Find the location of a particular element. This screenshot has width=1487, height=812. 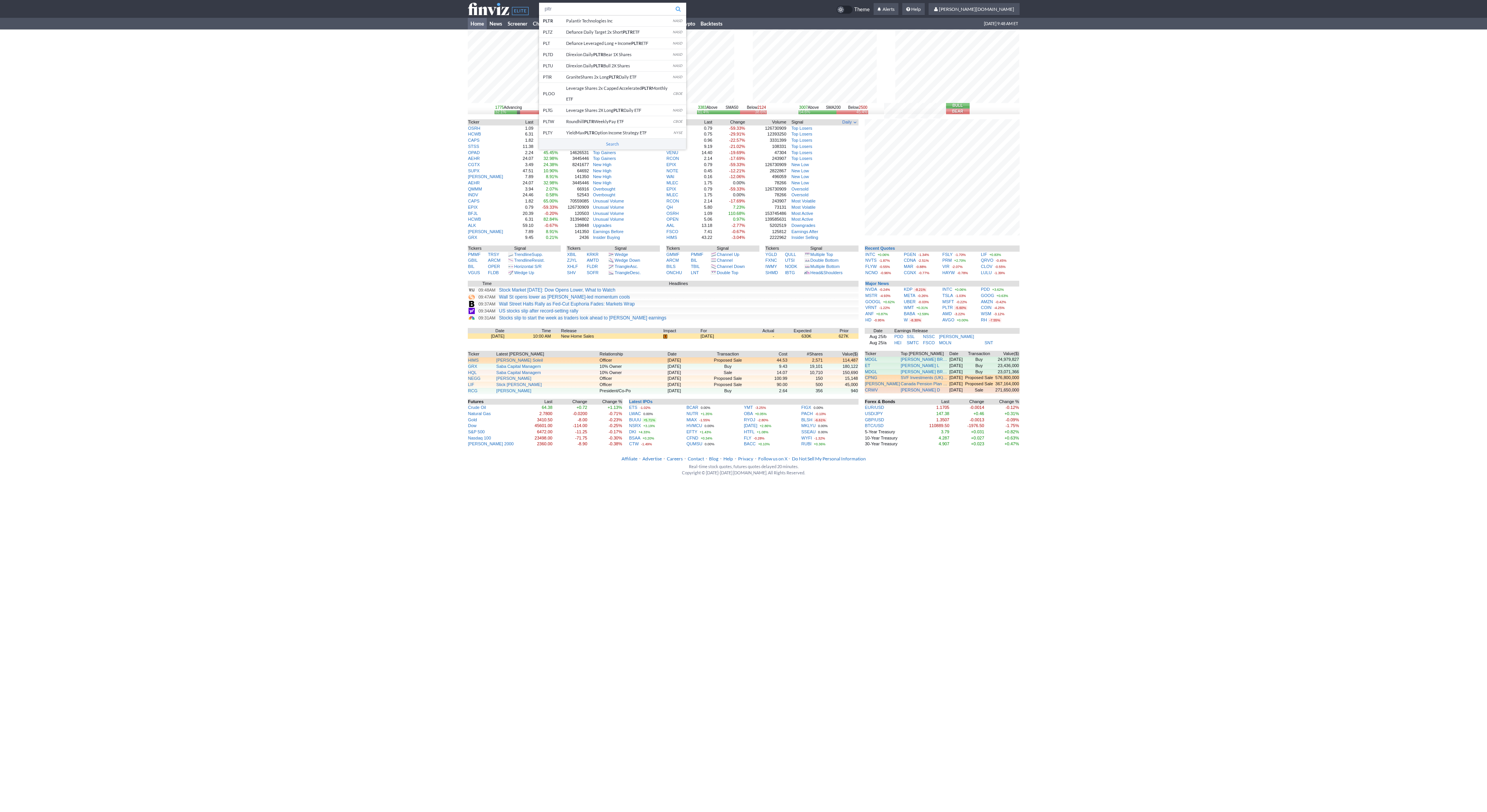

a: CRWV is located at coordinates (872, 389).